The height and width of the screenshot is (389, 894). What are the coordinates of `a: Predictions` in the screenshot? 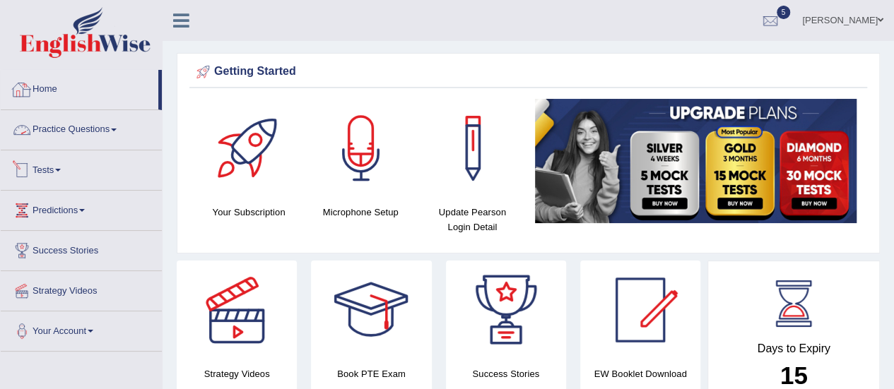 It's located at (81, 208).